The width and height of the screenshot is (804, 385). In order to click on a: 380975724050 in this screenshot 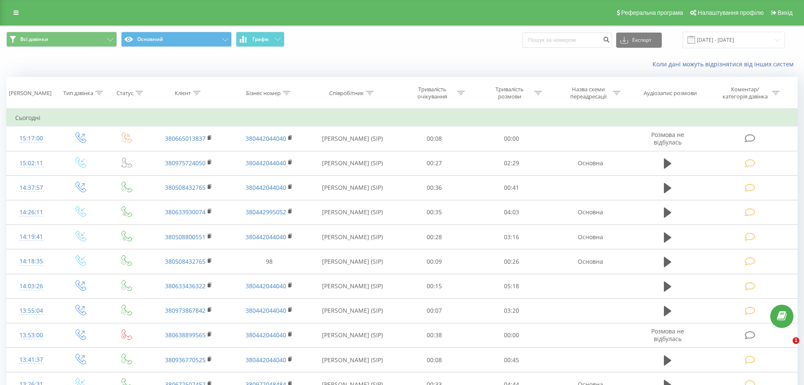, I will do `click(185, 163)`.